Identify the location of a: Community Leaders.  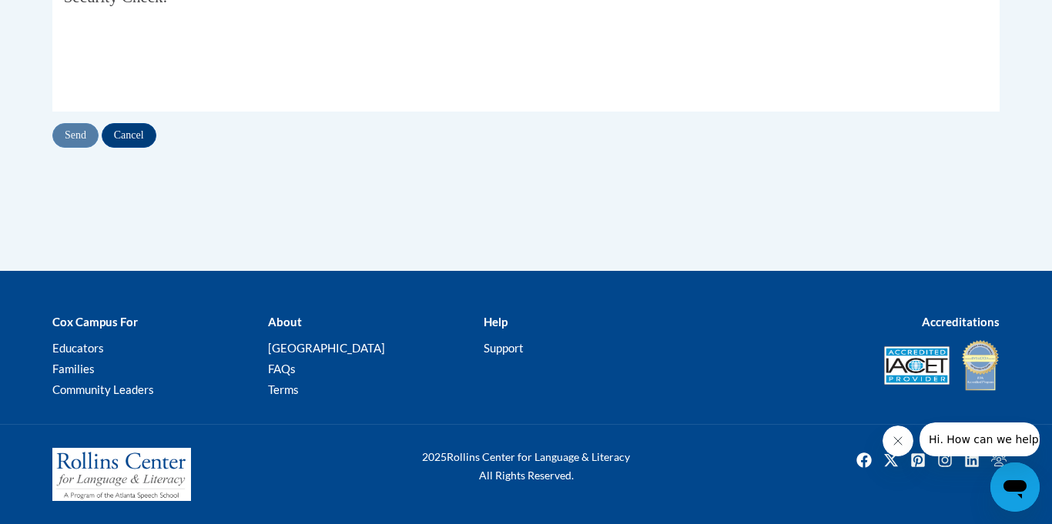
(103, 390).